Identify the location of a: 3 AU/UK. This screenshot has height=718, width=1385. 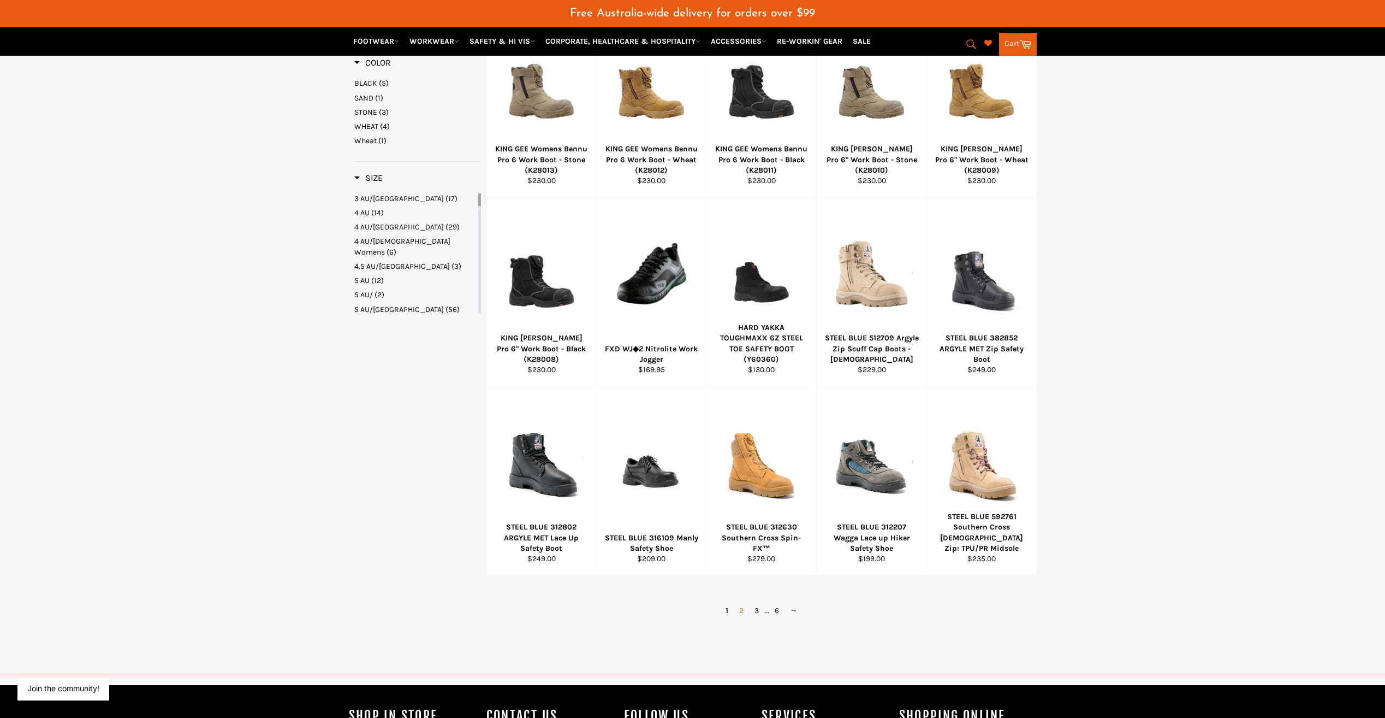
(415, 198).